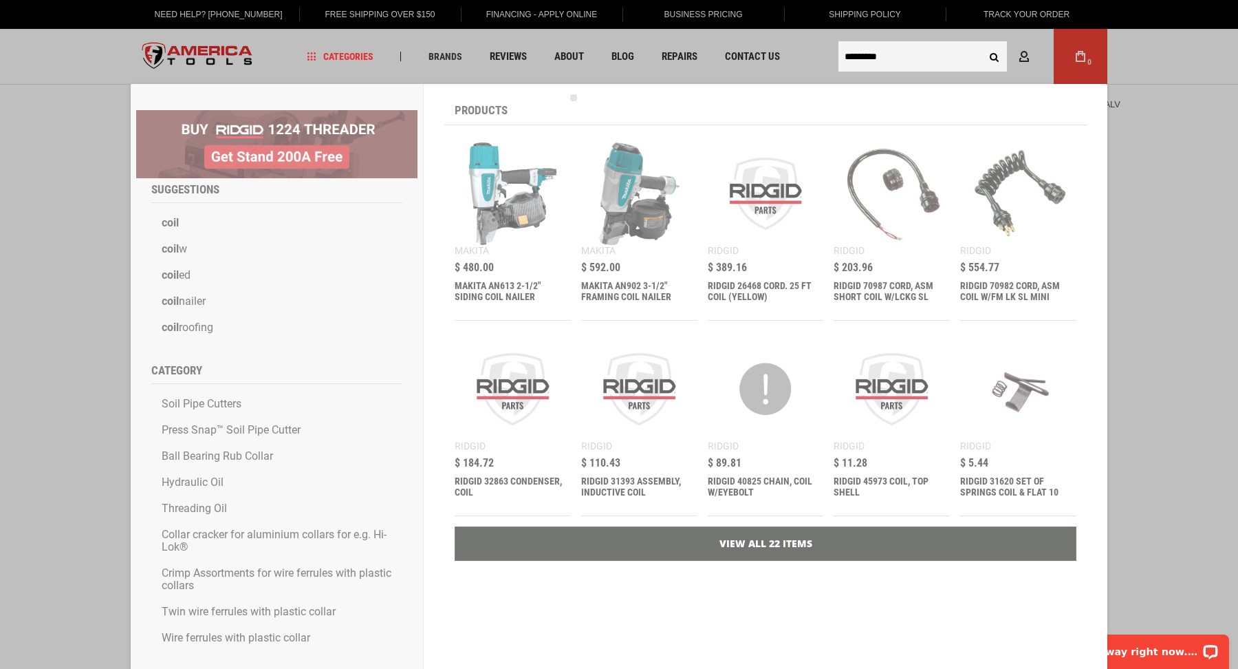 This screenshot has height=669, width=1238. I want to click on button: Search, so click(994, 56).